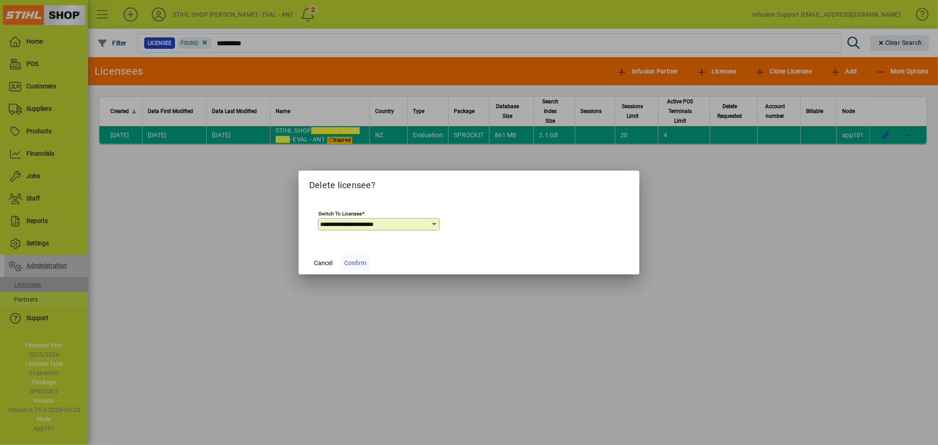 This screenshot has width=938, height=445. Describe the element at coordinates (323, 263) in the screenshot. I see `button: Cancel` at that location.